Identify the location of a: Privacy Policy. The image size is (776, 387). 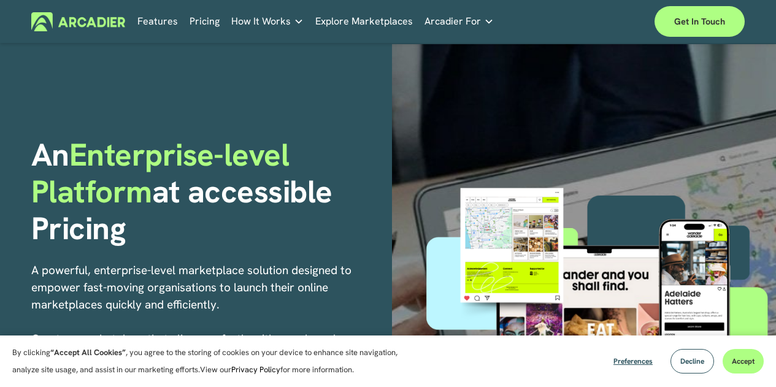
(256, 369).